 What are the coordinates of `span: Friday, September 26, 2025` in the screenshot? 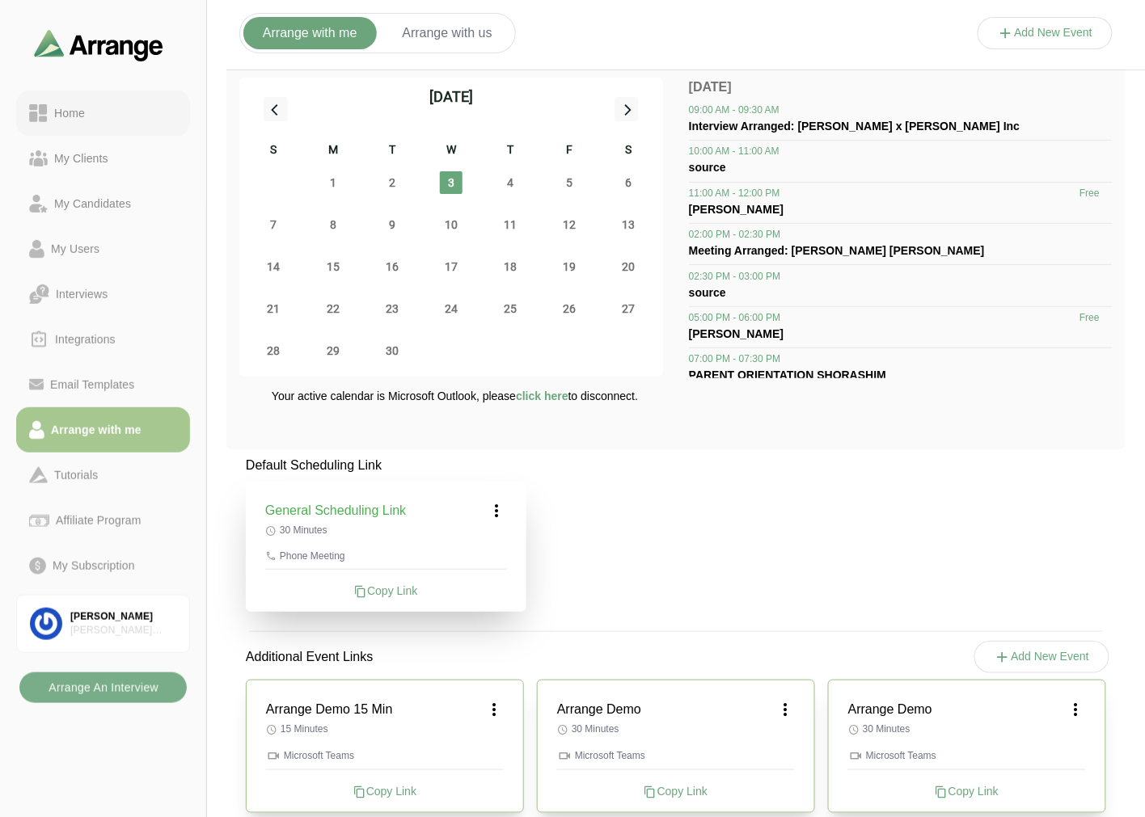 It's located at (569, 309).